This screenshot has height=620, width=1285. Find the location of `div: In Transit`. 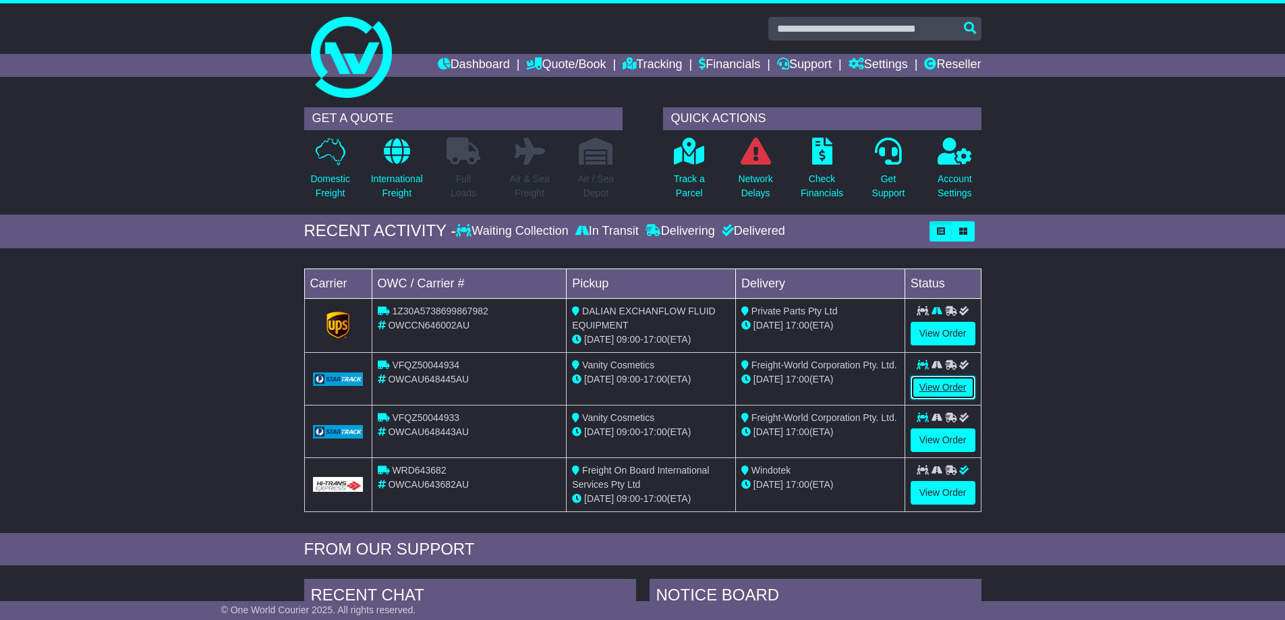

div: In Transit is located at coordinates (607, 231).